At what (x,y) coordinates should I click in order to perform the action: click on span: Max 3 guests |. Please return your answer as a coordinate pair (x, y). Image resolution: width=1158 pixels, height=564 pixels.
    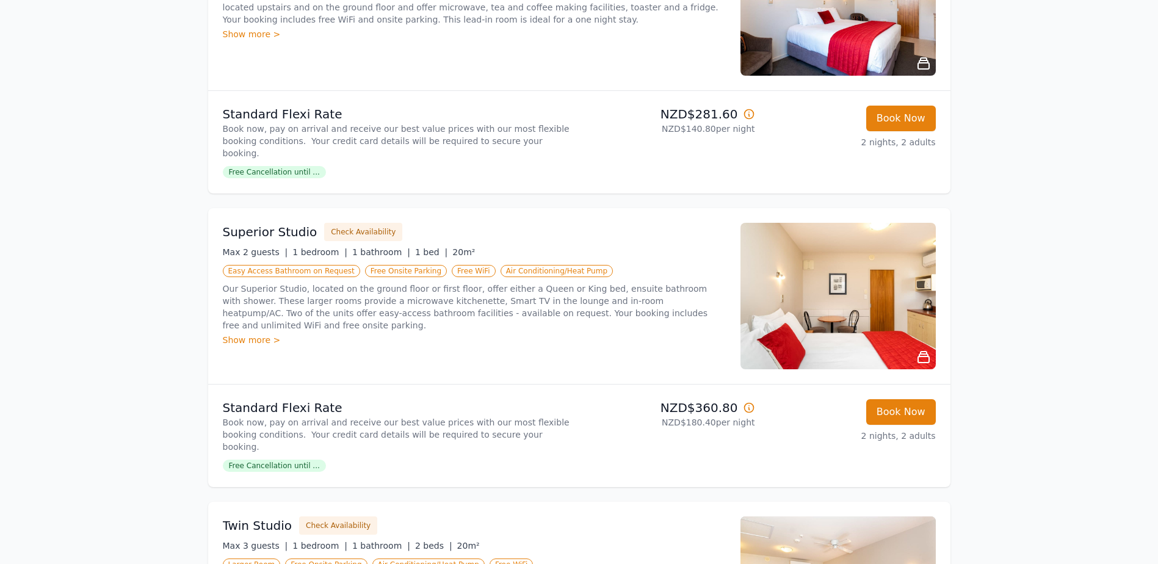
    Looking at the image, I should click on (255, 546).